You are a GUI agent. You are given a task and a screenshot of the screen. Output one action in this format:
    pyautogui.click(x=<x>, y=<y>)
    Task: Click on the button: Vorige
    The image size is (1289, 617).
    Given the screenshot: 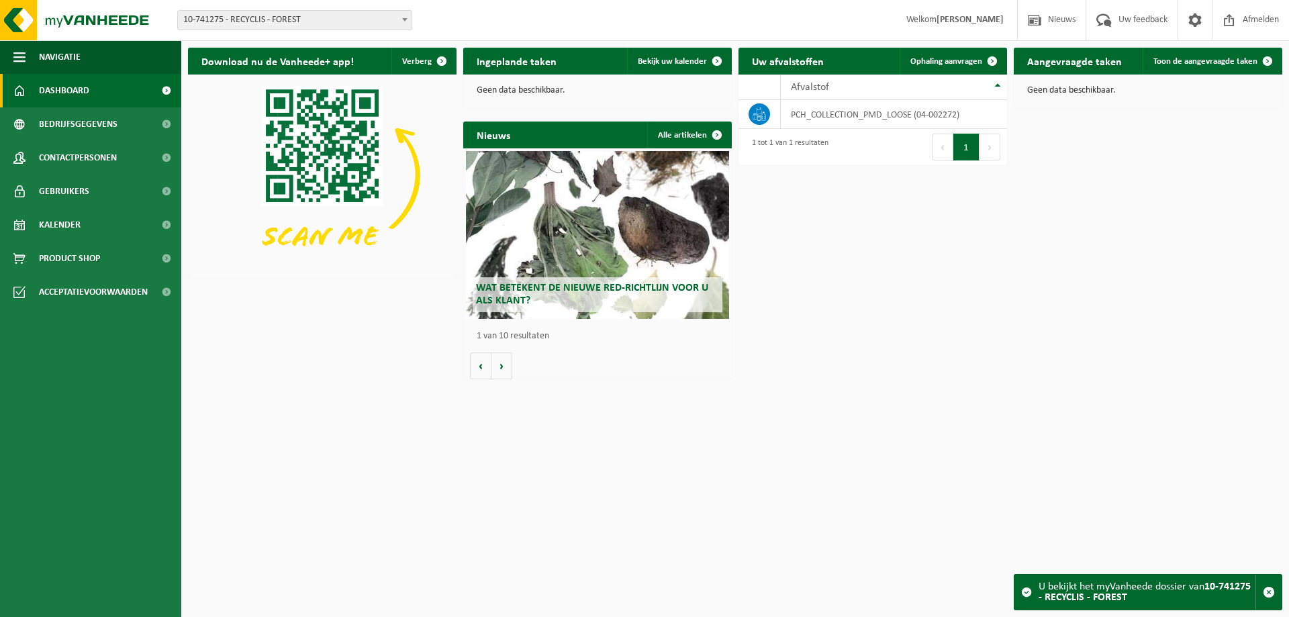 What is the action you would take?
    pyautogui.click(x=481, y=366)
    